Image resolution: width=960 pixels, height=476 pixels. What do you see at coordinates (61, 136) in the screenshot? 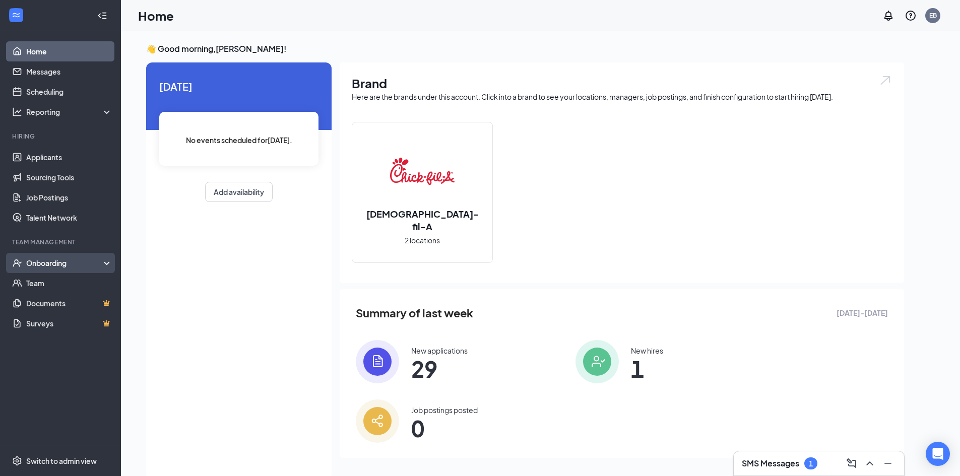
I see `div: Hiring` at bounding box center [61, 136].